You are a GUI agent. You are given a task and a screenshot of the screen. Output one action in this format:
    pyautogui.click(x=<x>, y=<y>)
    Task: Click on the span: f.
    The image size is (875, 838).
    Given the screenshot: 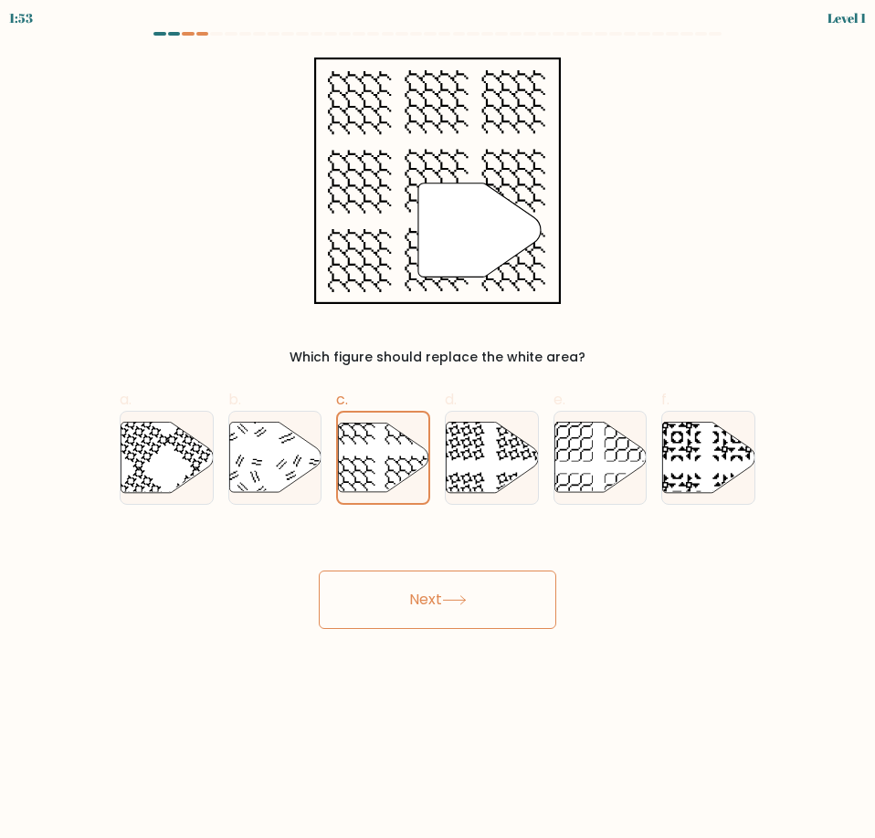 What is the action you would take?
    pyautogui.click(x=665, y=399)
    